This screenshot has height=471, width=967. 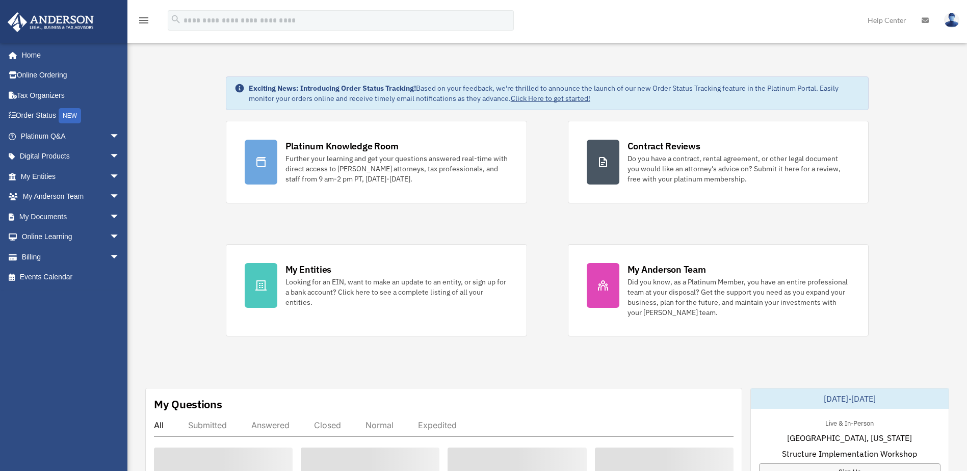 I want to click on div: My Anderson Team, so click(x=667, y=269).